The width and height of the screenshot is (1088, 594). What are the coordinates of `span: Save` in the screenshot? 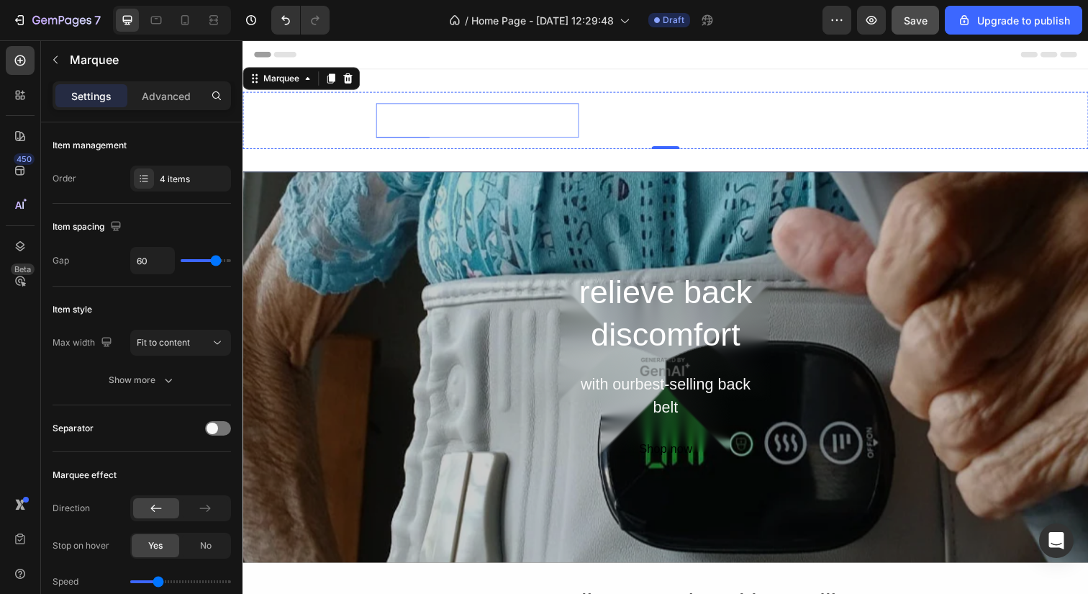 It's located at (915, 20).